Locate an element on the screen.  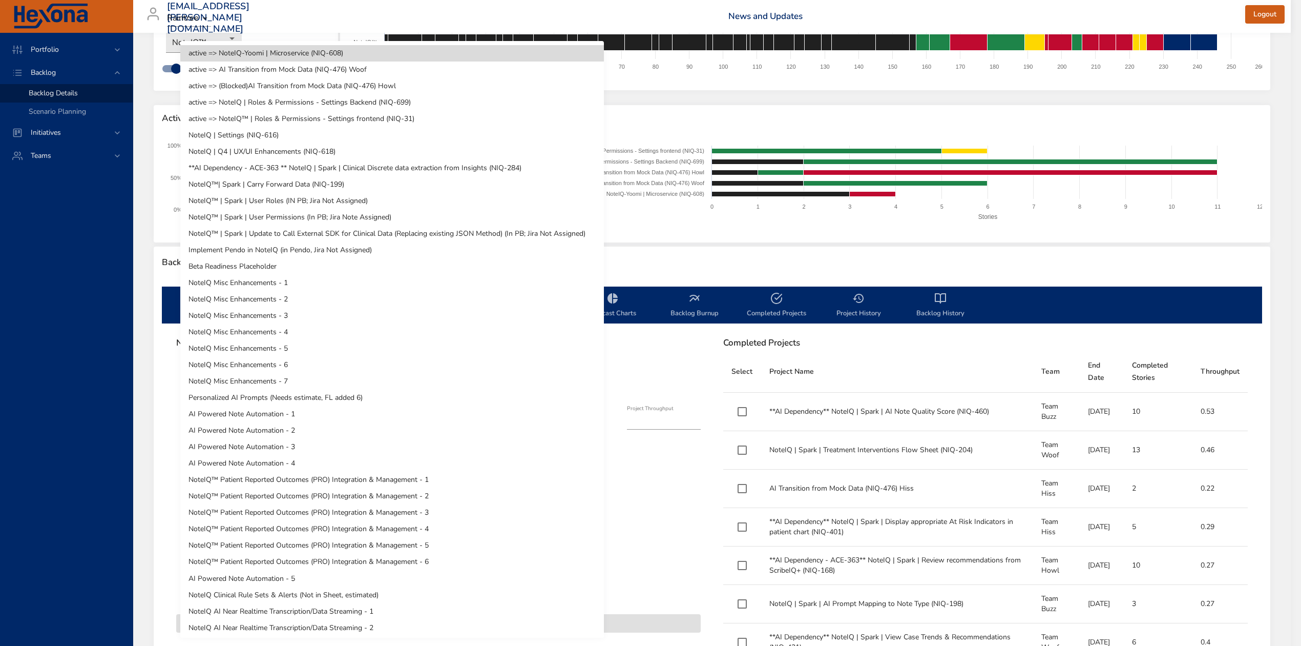
li: Beta Readiness Placeholder is located at coordinates (392, 266).